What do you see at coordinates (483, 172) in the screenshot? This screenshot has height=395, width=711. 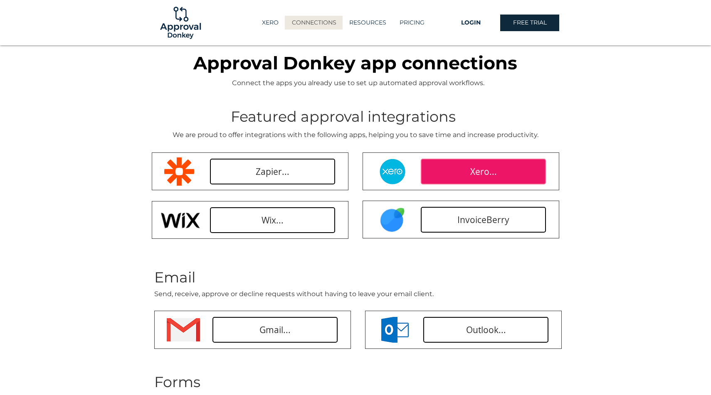 I see `span: Xero...` at bounding box center [483, 172].